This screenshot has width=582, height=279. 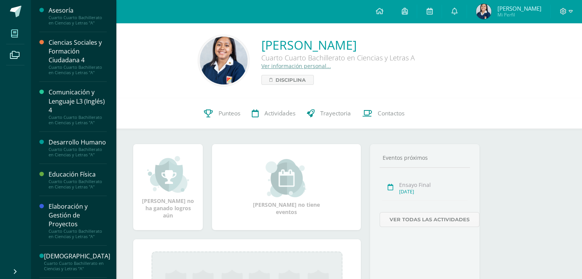 What do you see at coordinates (433, 185) in the screenshot?
I see `div: Ensayo Final` at bounding box center [433, 185].